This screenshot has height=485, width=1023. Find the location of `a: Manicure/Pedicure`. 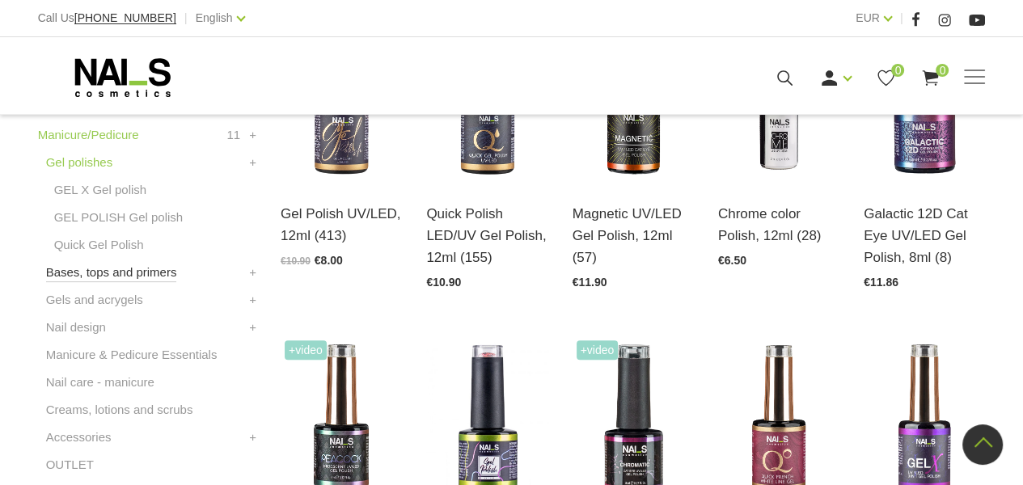

a: Manicure/Pedicure is located at coordinates (88, 135).